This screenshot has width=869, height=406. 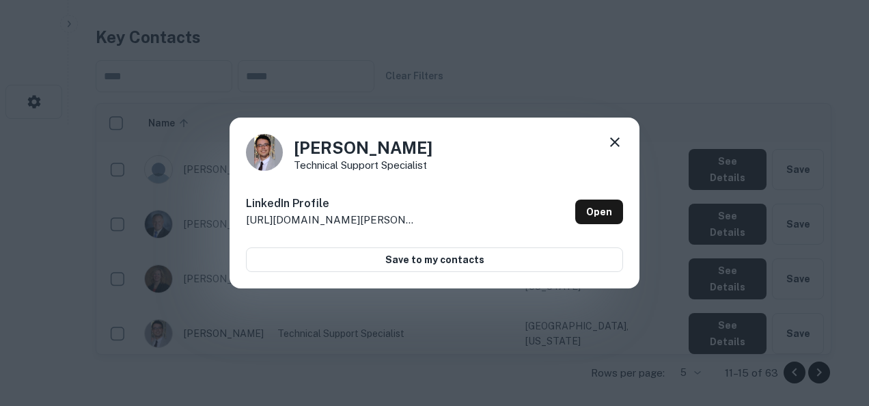 I want to click on a: Open, so click(x=599, y=212).